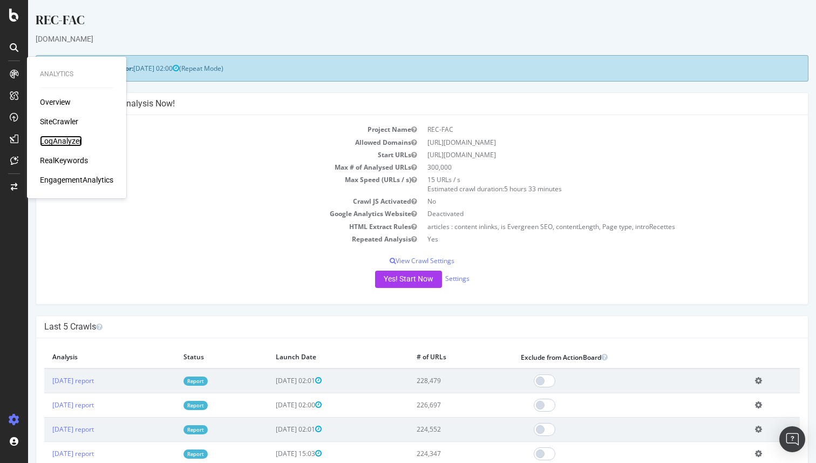 The image size is (816, 463). Describe the element at coordinates (429, 278) in the screenshot. I see `a: Settings` at that location.